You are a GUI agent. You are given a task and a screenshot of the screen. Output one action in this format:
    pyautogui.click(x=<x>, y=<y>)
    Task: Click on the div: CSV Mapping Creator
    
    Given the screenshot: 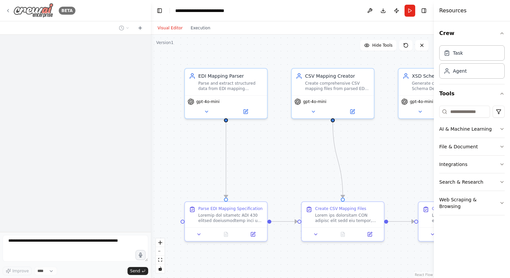 What is the action you would take?
    pyautogui.click(x=338, y=76)
    